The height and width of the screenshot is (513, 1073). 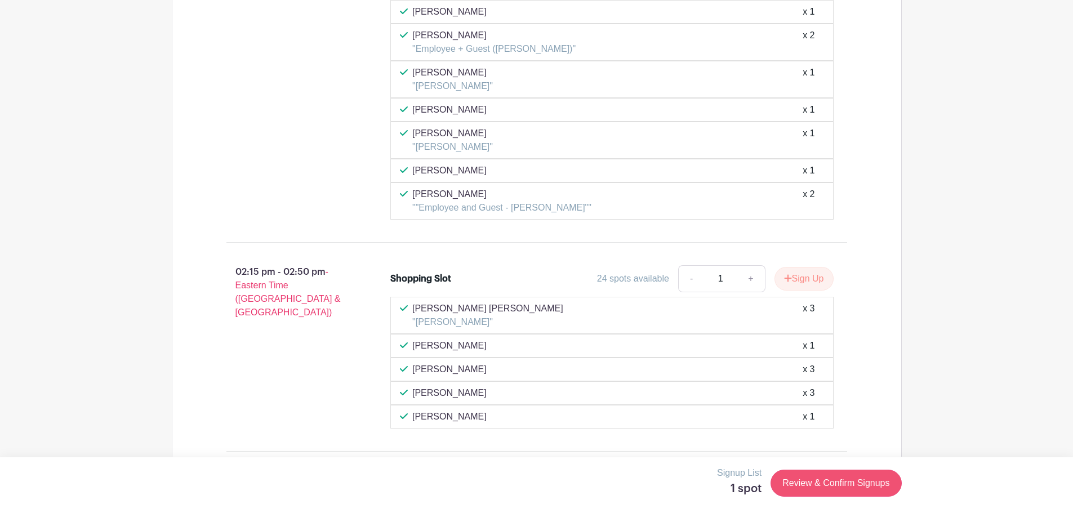 I want to click on div: 24 spots available, so click(x=633, y=279).